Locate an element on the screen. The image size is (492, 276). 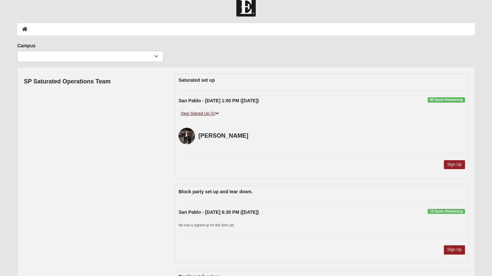
label: Campus is located at coordinates (26, 46).